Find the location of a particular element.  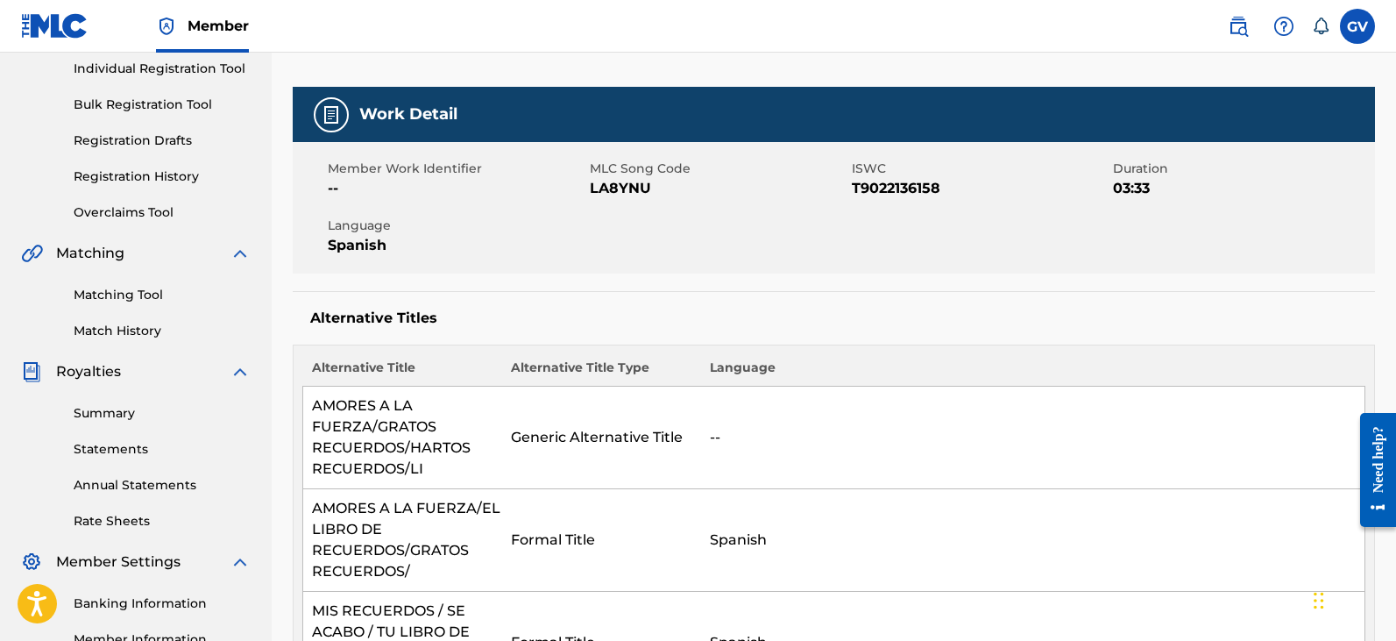

th: Alternative Title Type is located at coordinates (601, 372).